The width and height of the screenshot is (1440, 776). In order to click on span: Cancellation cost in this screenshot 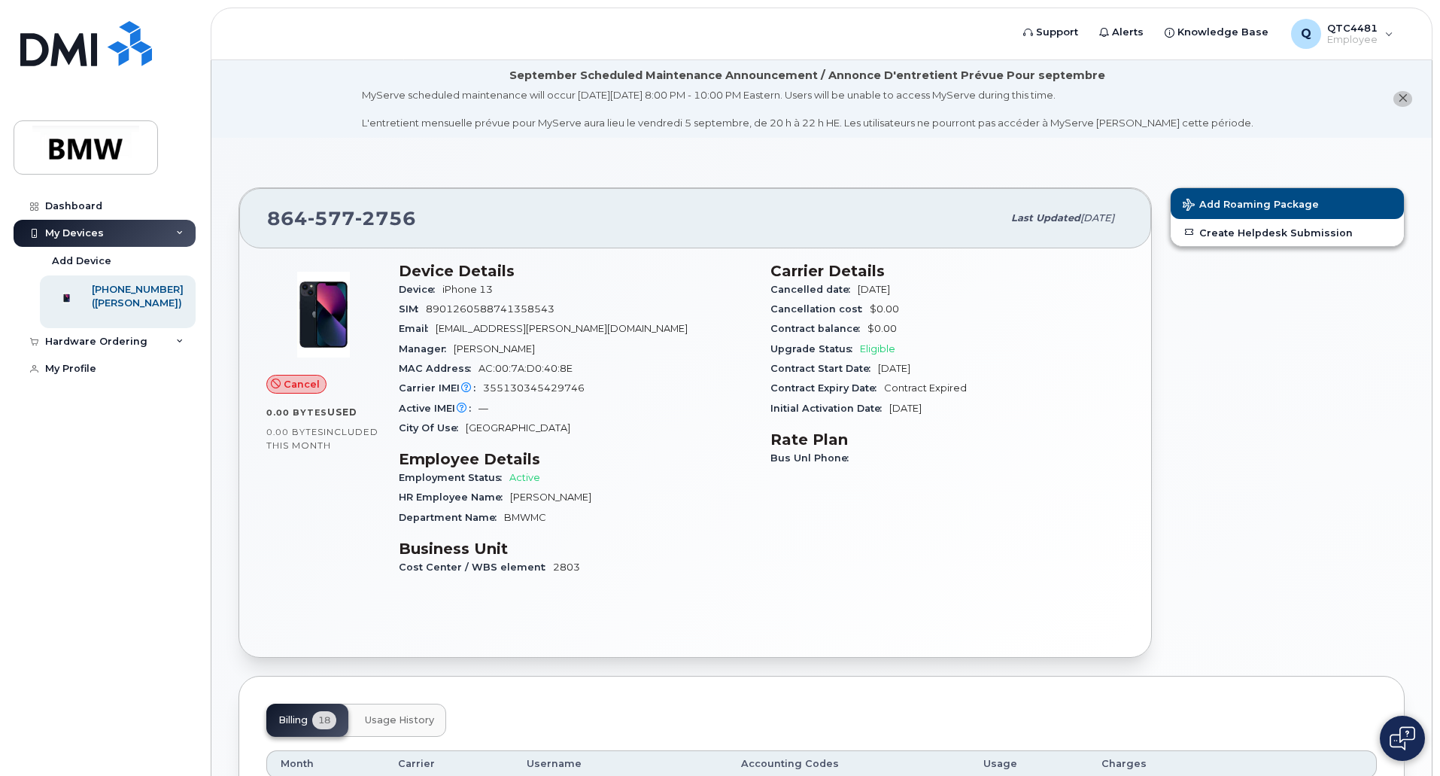, I will do `click(820, 308)`.